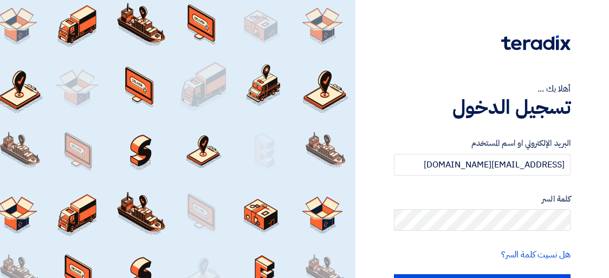 Image resolution: width=609 pixels, height=278 pixels. I want to click on a: هل نسيت كلمة السر؟, so click(536, 255).